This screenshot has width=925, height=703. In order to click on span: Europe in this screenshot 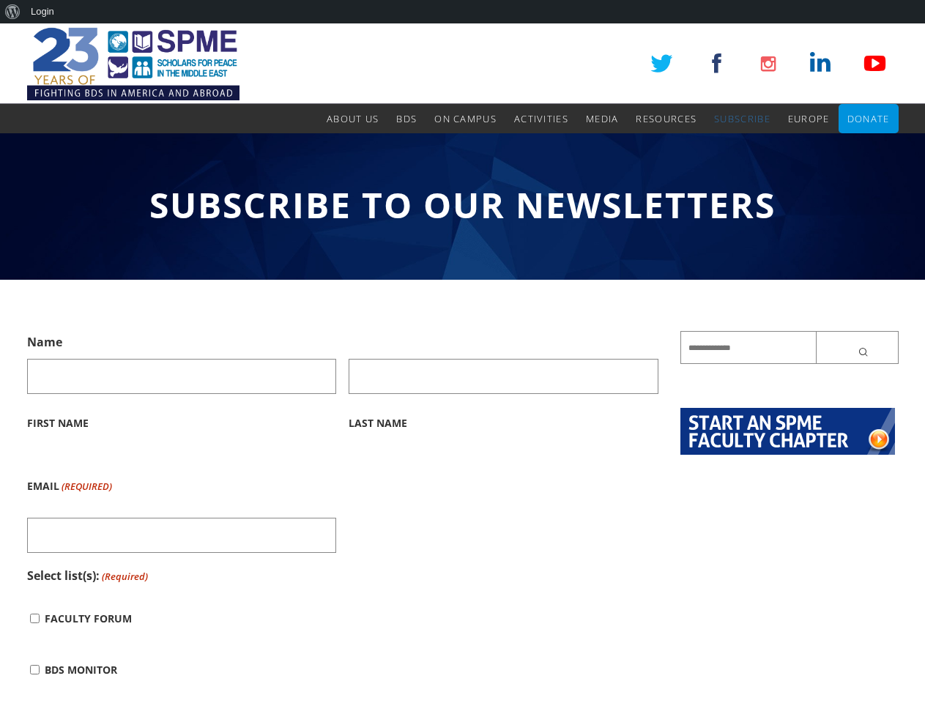, I will do `click(808, 119)`.